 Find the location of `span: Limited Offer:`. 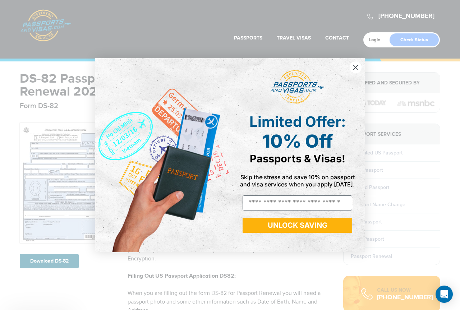

span: Limited Offer: is located at coordinates (298, 122).